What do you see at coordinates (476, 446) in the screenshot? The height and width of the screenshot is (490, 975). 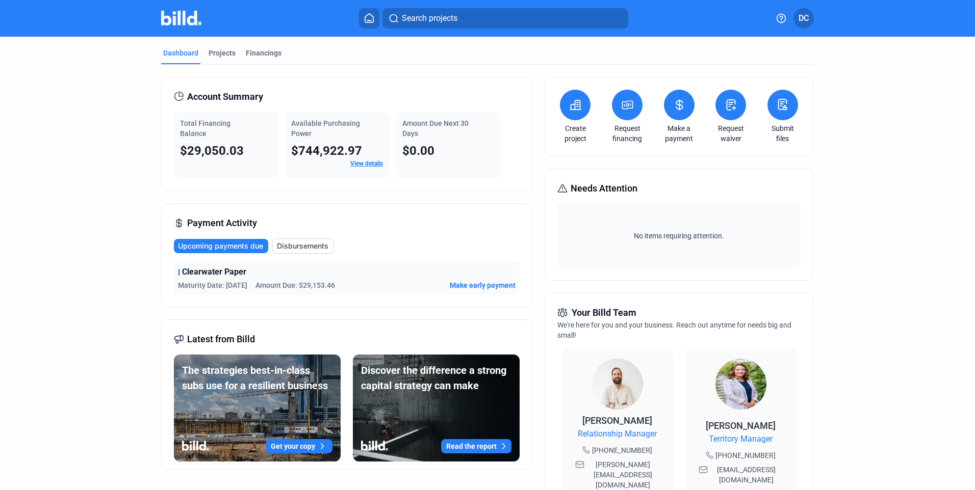 I see `button: Read the report` at bounding box center [476, 446].